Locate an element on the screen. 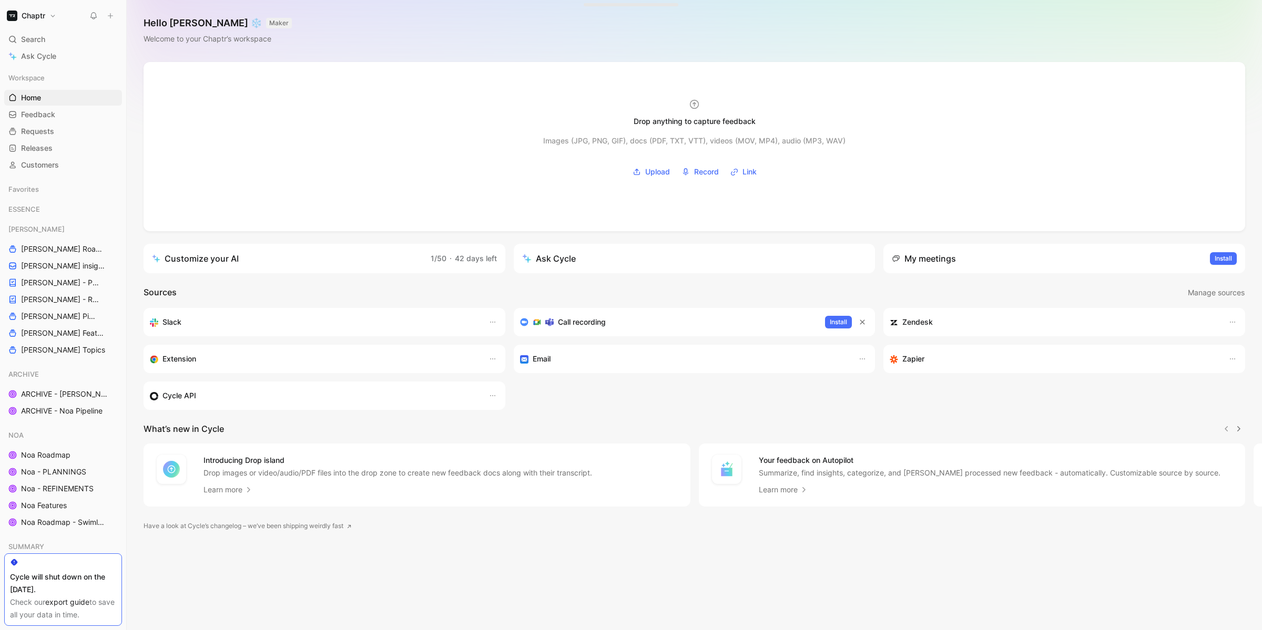 This screenshot has height=630, width=1262. h1: Chaptr is located at coordinates (33, 16).